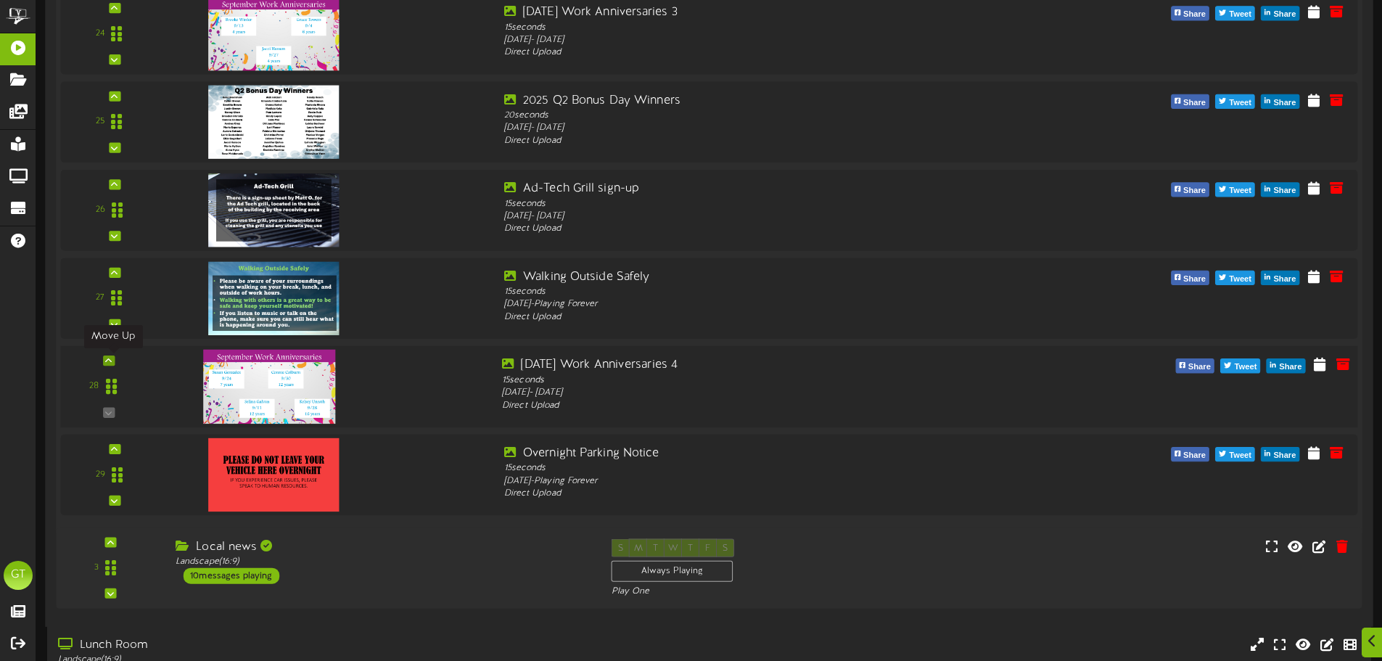 The image size is (1382, 661). What do you see at coordinates (274, 121) in the screenshot?
I see `img: bf4518ef-a550-44dc-bdcb-4998a77e8307.png` at bounding box center [274, 121].